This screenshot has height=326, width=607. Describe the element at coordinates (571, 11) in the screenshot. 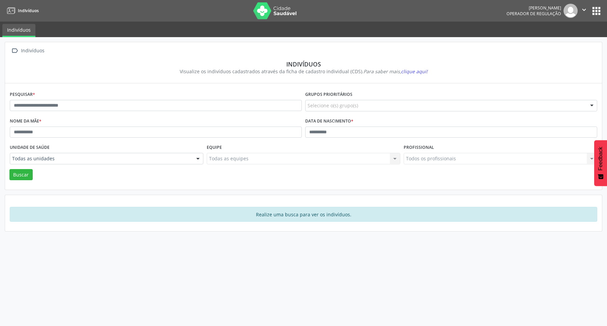

I see `img: img` at that location.